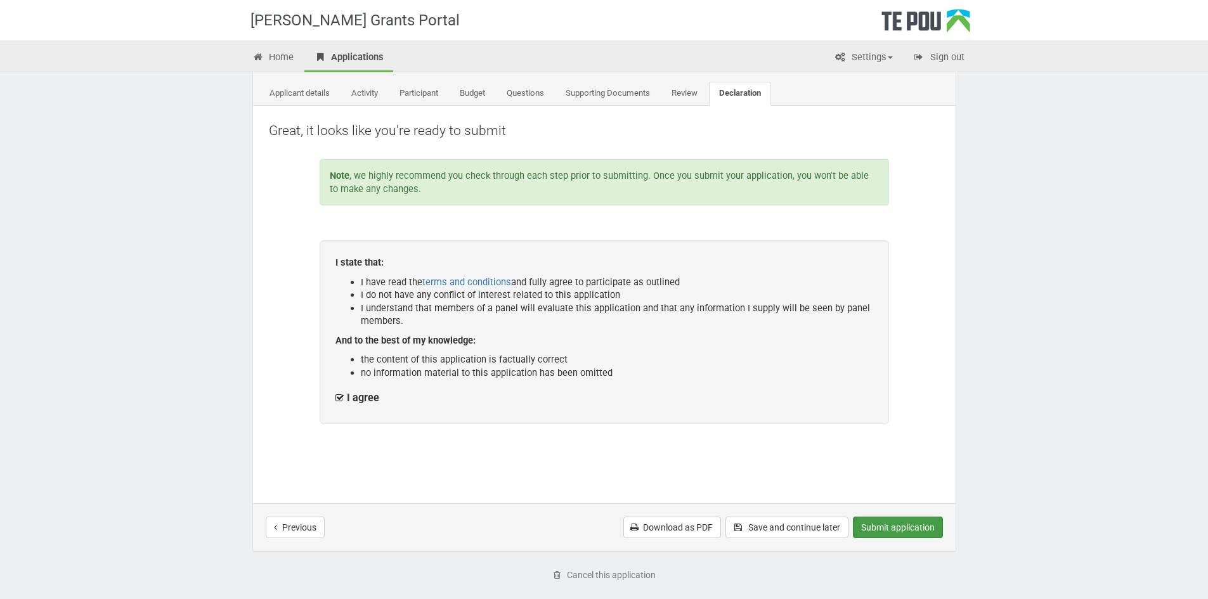 This screenshot has width=1208, height=599. What do you see at coordinates (684, 94) in the screenshot?
I see `a: Review` at bounding box center [684, 94].